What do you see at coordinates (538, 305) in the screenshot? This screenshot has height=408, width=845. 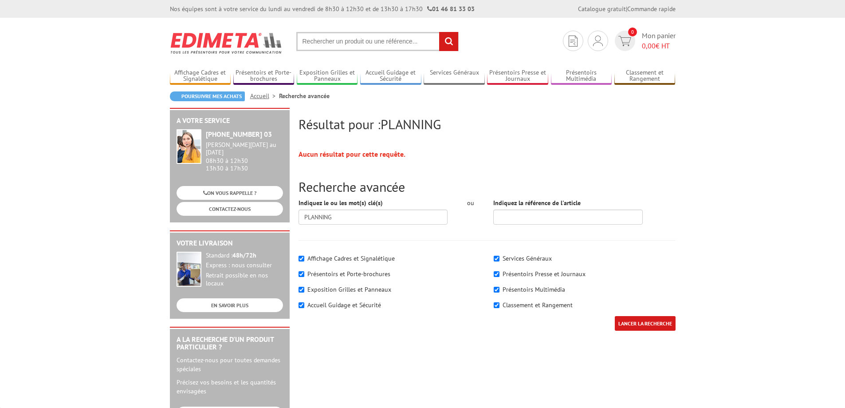 I see `label: Classement et Rangement` at bounding box center [538, 305].